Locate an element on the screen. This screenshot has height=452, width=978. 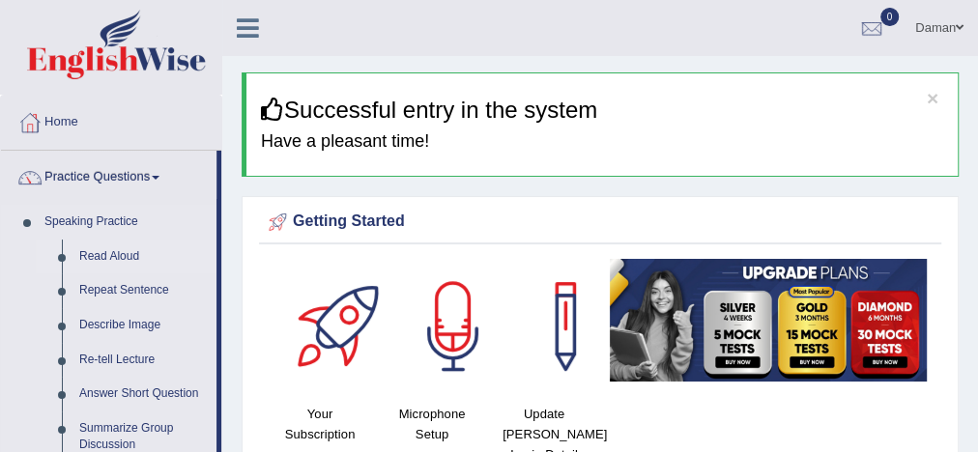
h4: Microphone Setup is located at coordinates (432, 424).